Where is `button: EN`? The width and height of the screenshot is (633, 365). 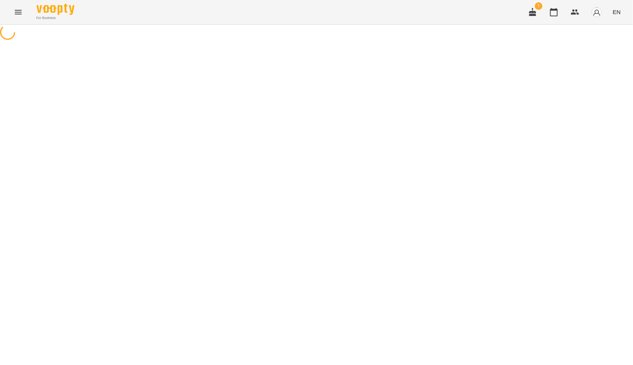
button: EN is located at coordinates (617, 12).